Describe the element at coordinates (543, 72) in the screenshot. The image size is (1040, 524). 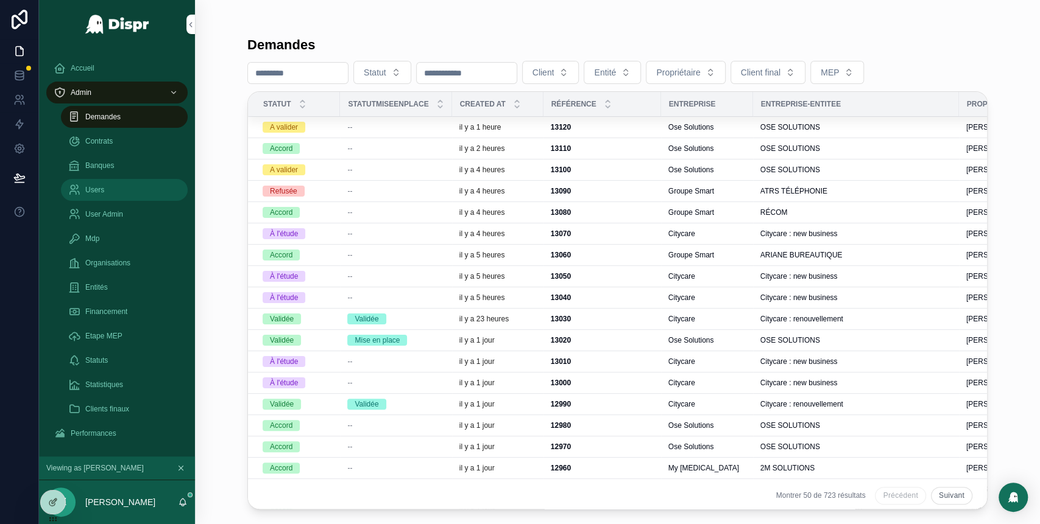
I see `span: Client` at that location.